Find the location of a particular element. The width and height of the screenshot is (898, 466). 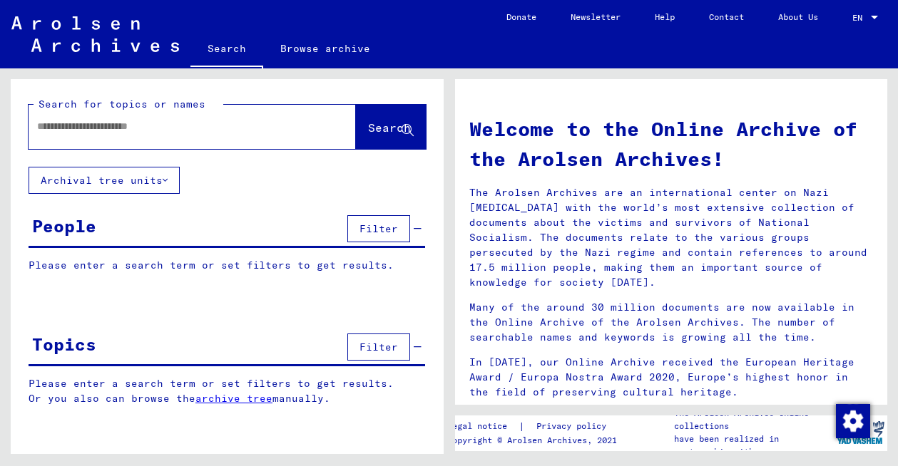

div: Topics is located at coordinates (64, 344).